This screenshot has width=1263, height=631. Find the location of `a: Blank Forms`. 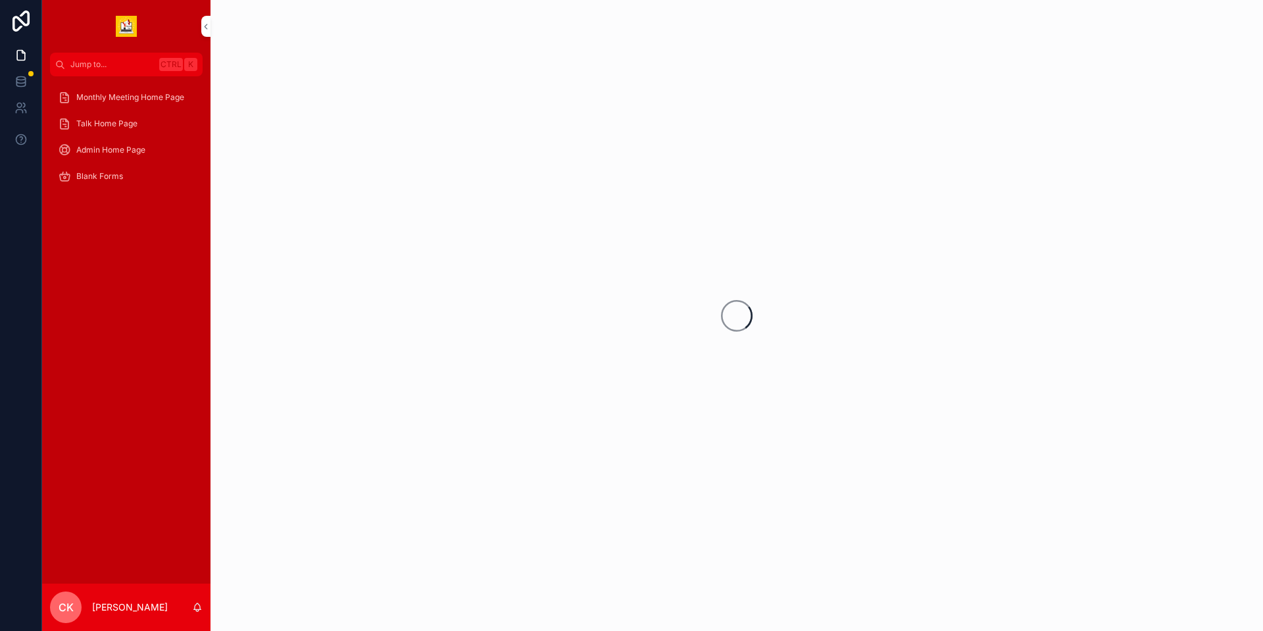

a: Blank Forms is located at coordinates (126, 176).